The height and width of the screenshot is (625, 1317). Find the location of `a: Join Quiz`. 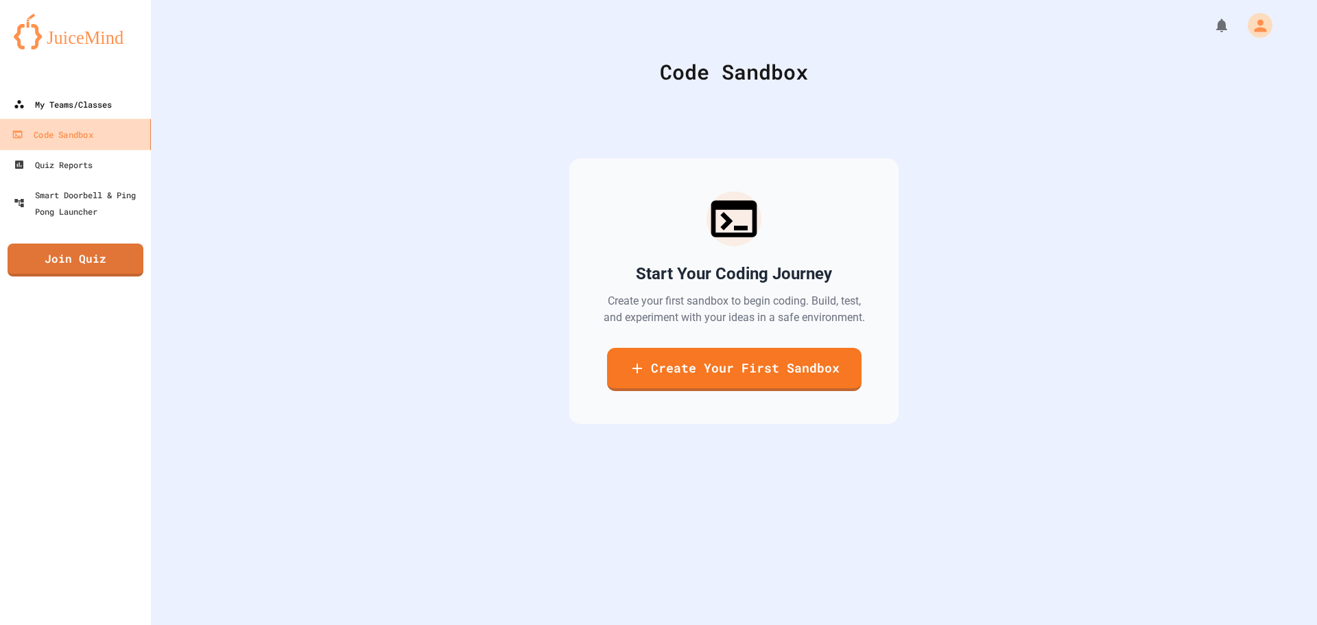

a: Join Quiz is located at coordinates (75, 260).